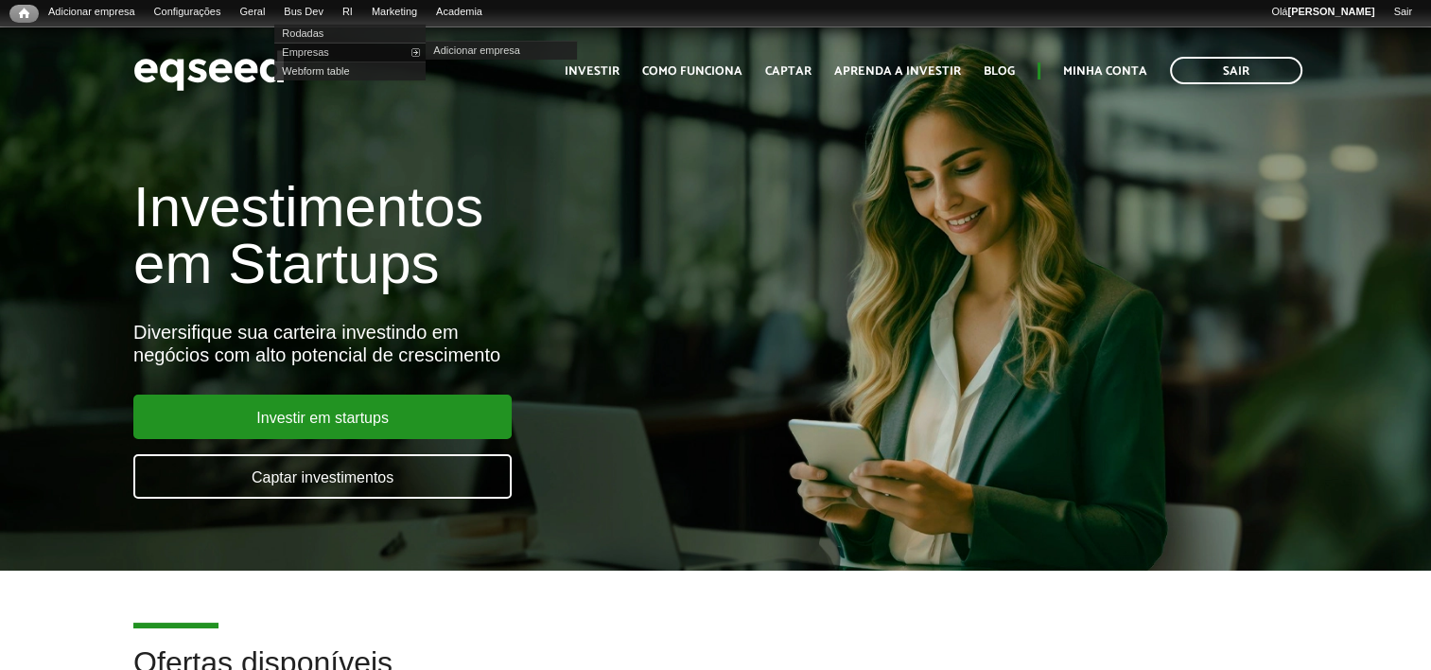 This screenshot has height=670, width=1431. Describe the element at coordinates (394, 12) in the screenshot. I see `a: Marketing` at that location.